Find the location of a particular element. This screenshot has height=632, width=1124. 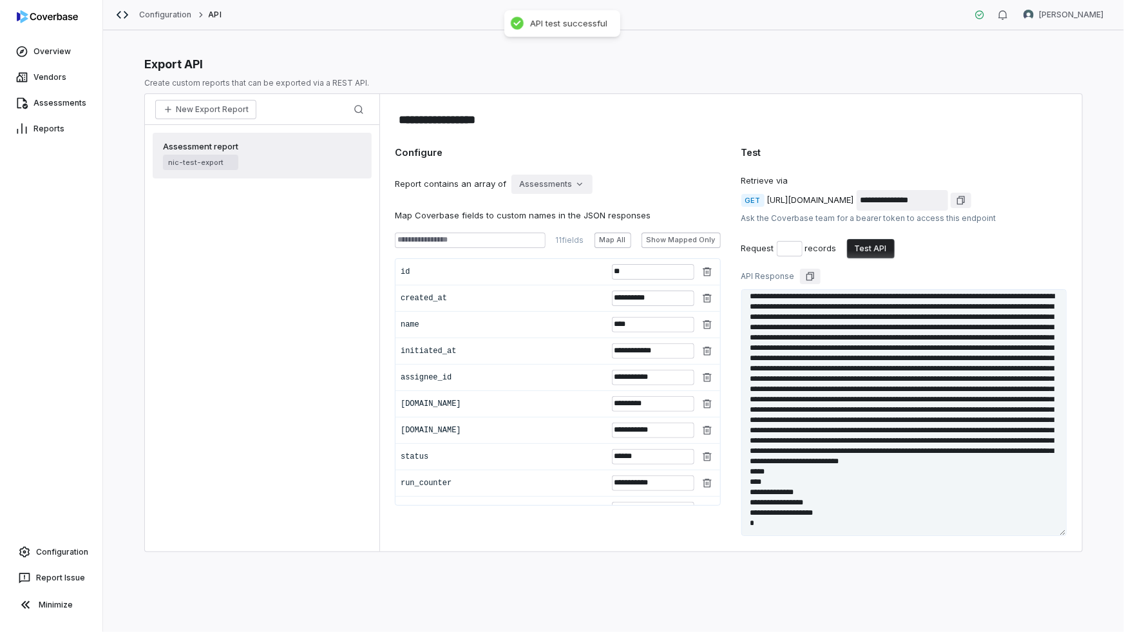

a: Assessments is located at coordinates (51, 103).